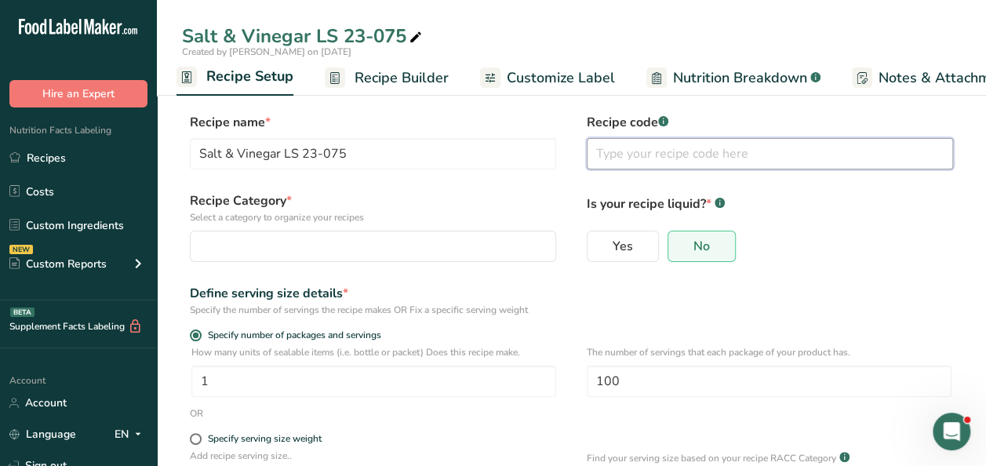  Describe the element at coordinates (740, 78) in the screenshot. I see `span: Nutrition Breakdown` at that location.